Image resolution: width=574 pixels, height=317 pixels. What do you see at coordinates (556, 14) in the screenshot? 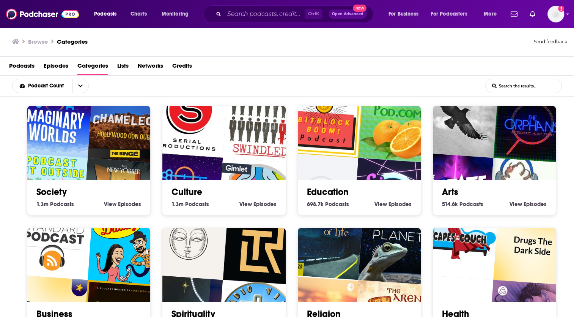
I see `button: Show profile menu` at bounding box center [556, 14].